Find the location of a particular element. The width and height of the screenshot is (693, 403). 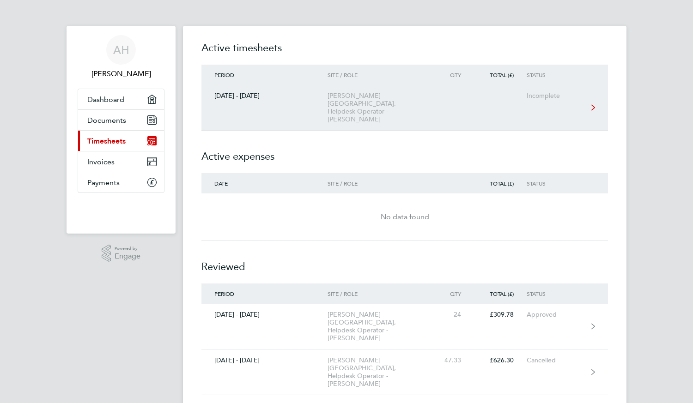

span: Payments is located at coordinates (103, 182).